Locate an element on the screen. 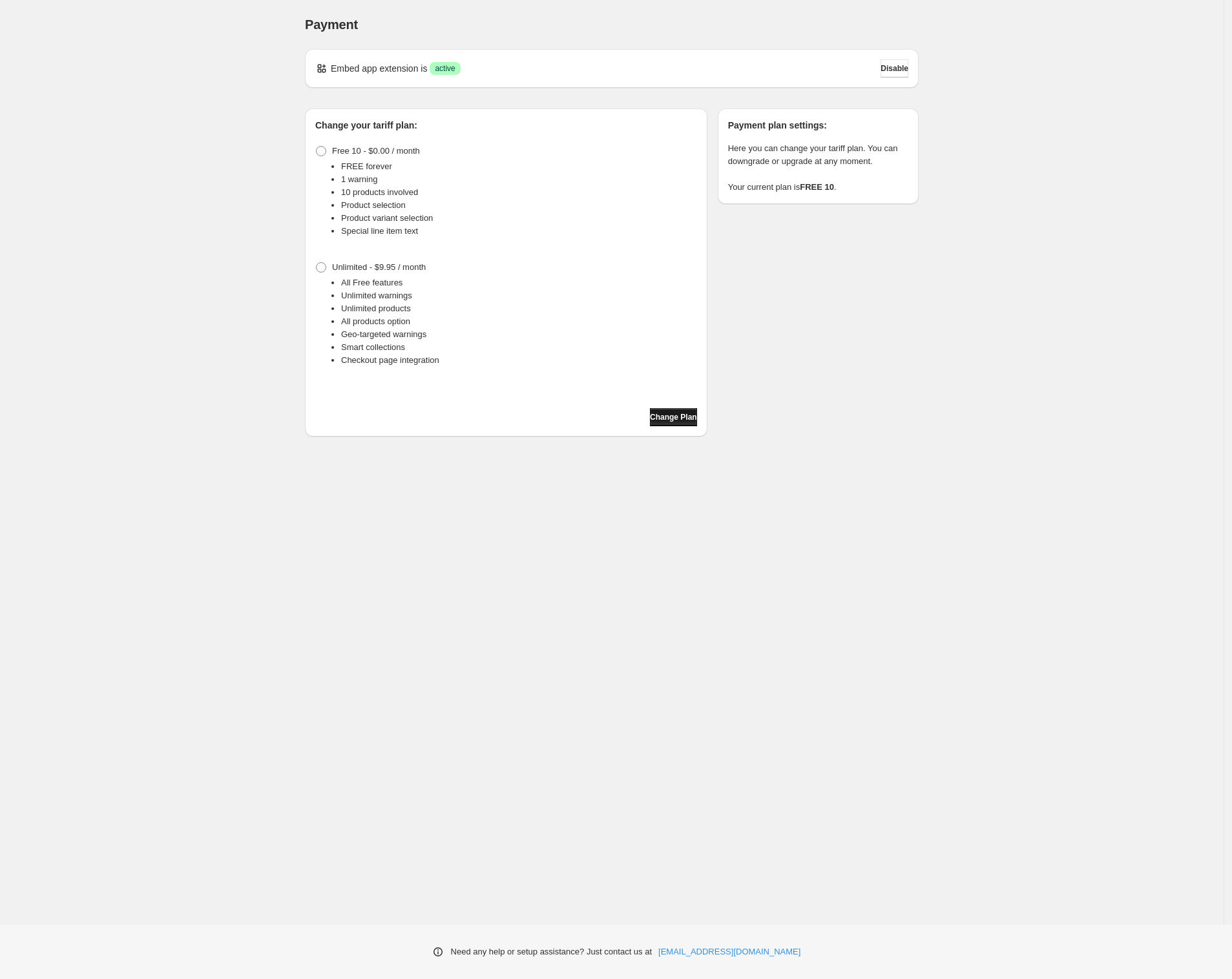  li: Geo-targeted warnings is located at coordinates (519, 335).